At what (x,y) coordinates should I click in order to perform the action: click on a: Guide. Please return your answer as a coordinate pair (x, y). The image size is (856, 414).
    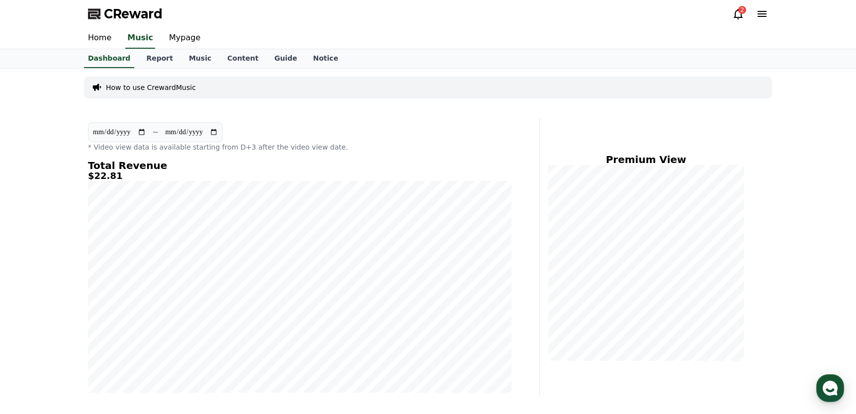
    Looking at the image, I should click on (286, 59).